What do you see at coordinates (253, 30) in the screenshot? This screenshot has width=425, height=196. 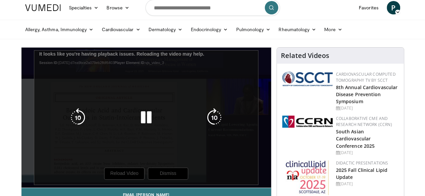 I see `a: Pulmonology` at bounding box center [253, 30].